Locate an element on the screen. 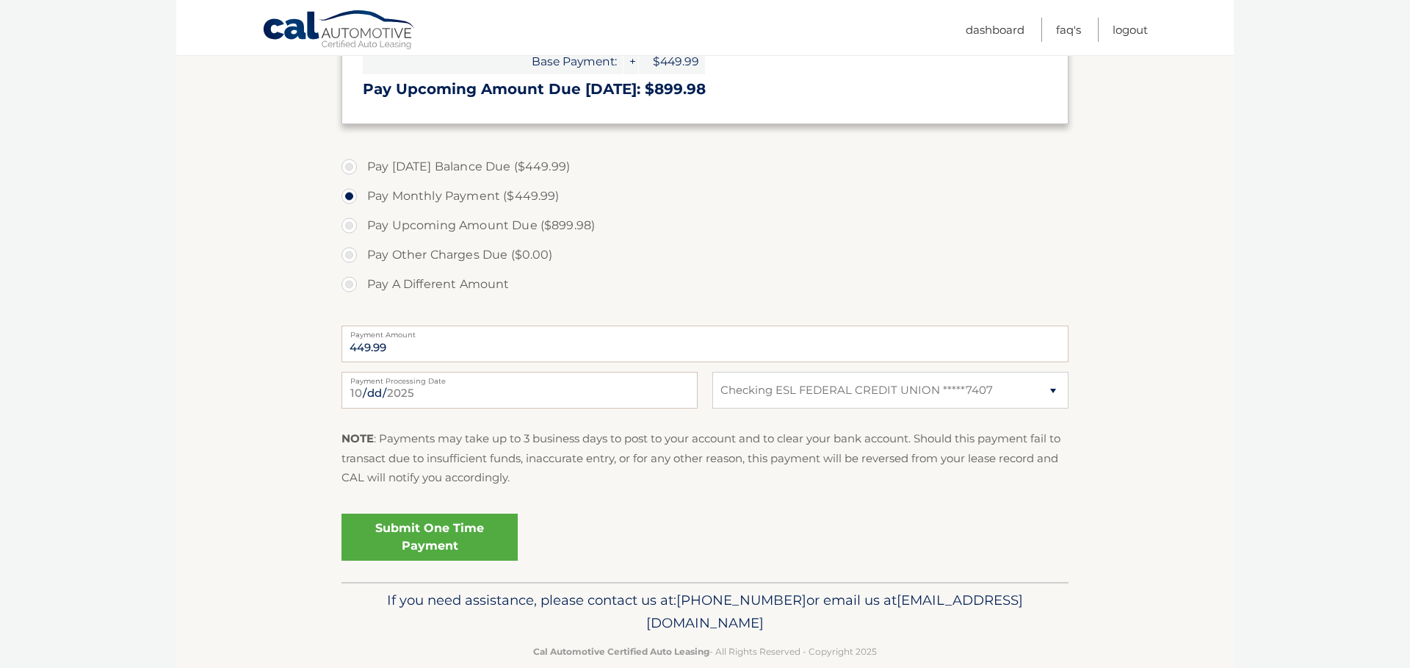 This screenshot has height=668, width=1410. label: Pay Other Charges Due ($0.00) is located at coordinates (705, 255).